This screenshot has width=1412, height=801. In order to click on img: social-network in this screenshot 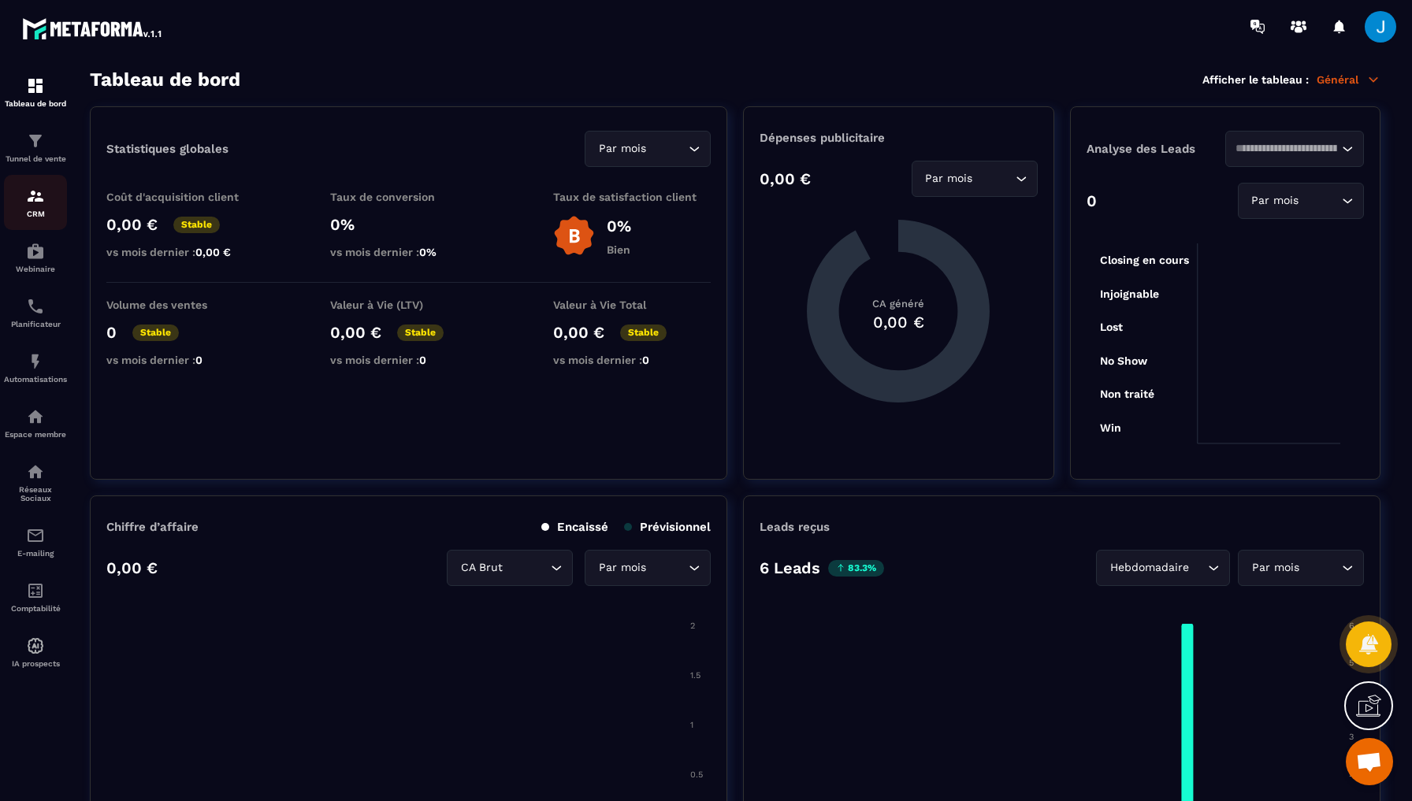, I will do `click(35, 472)`.